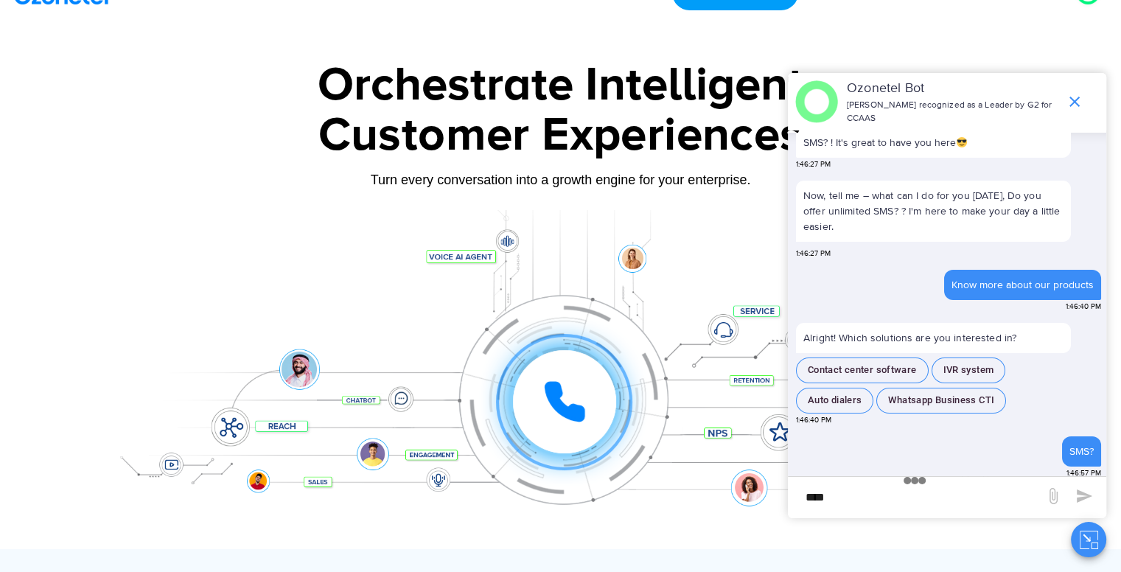 The image size is (1121, 572). I want to click on div: Know more about our products, so click(1022, 284).